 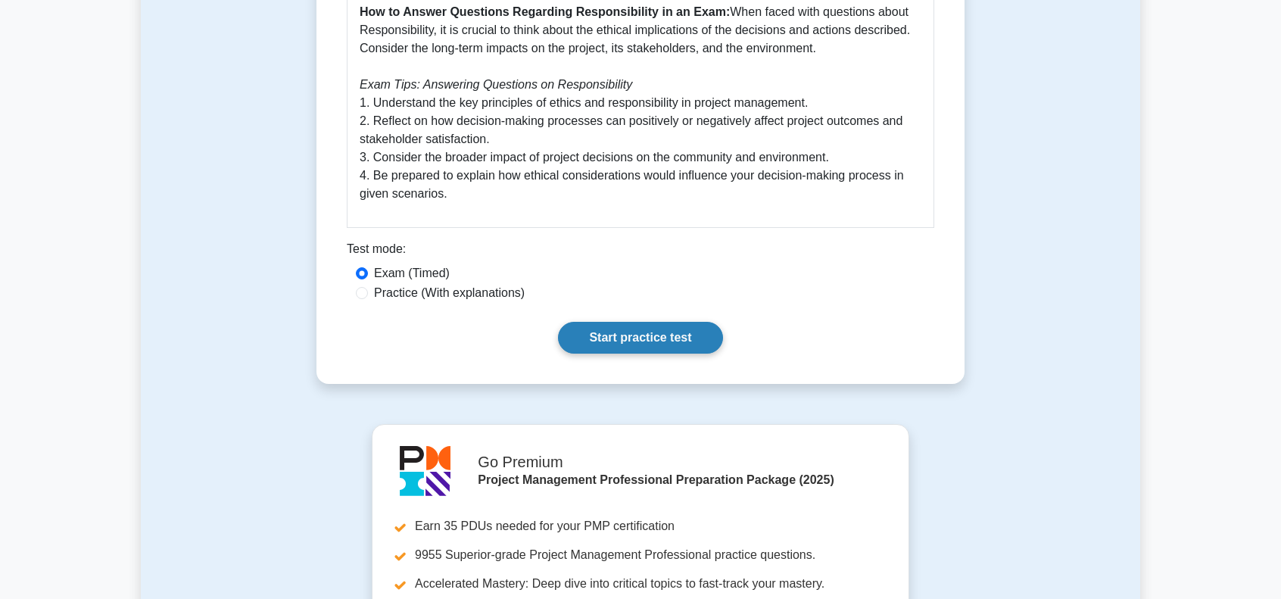 I want to click on b: How to Answer Questions Regarding Responsibility in an Exam:, so click(x=544, y=11).